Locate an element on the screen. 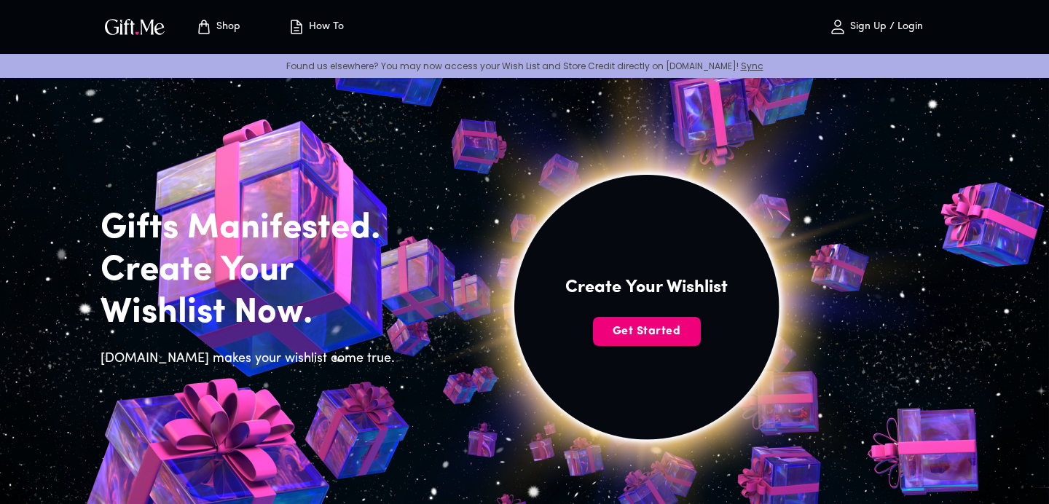 Image resolution: width=1049 pixels, height=504 pixels. button: Get Started is located at coordinates (647, 332).